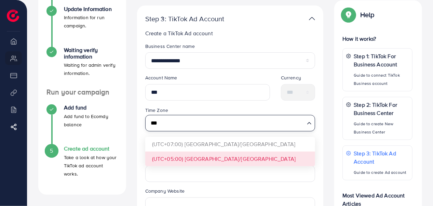  What do you see at coordinates (231, 192) in the screenshot?
I see `legend: Company Website` at bounding box center [231, 192].